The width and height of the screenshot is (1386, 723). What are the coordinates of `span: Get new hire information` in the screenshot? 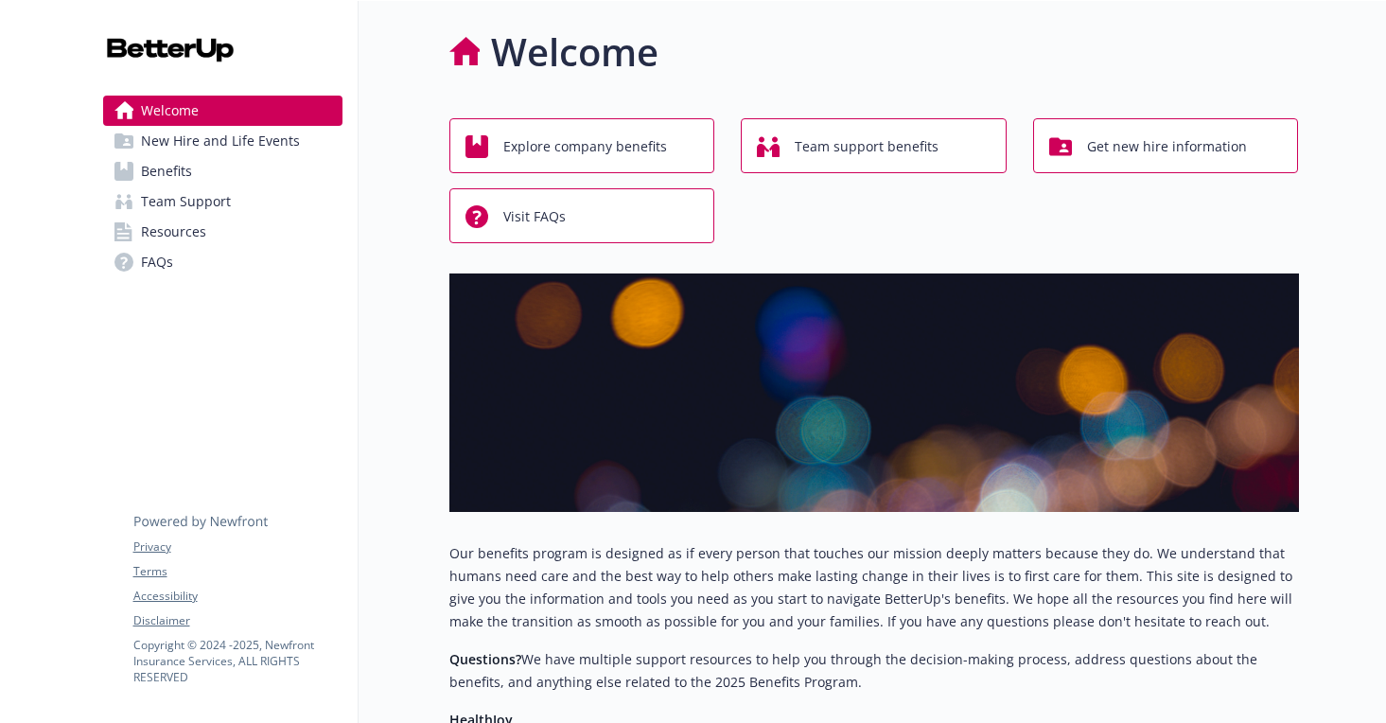 It's located at (1167, 147).